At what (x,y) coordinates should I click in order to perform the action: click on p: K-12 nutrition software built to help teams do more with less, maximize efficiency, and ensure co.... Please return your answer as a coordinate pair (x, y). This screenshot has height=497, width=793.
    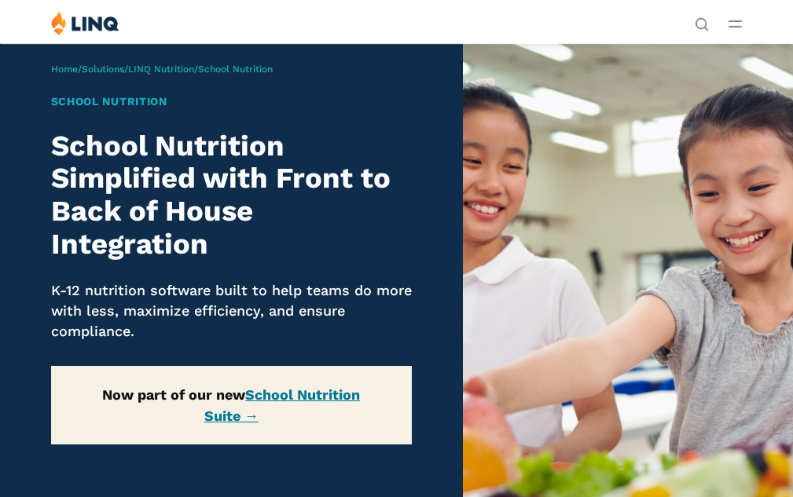
    Looking at the image, I should click on (231, 310).